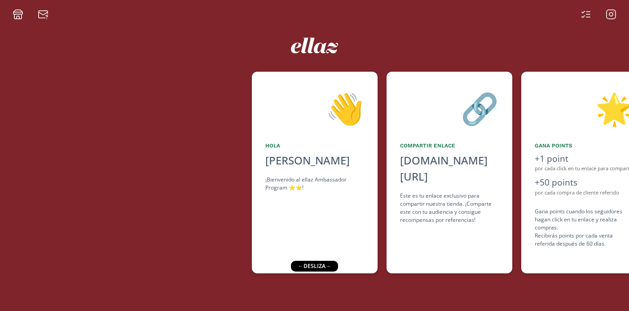 This screenshot has height=311, width=629. Describe the element at coordinates (449, 208) in the screenshot. I see `div: Este es tu enlace exclusivo para compartir nuestra tienda. ¡Comparte este con tu audiencia y cons...` at that location.